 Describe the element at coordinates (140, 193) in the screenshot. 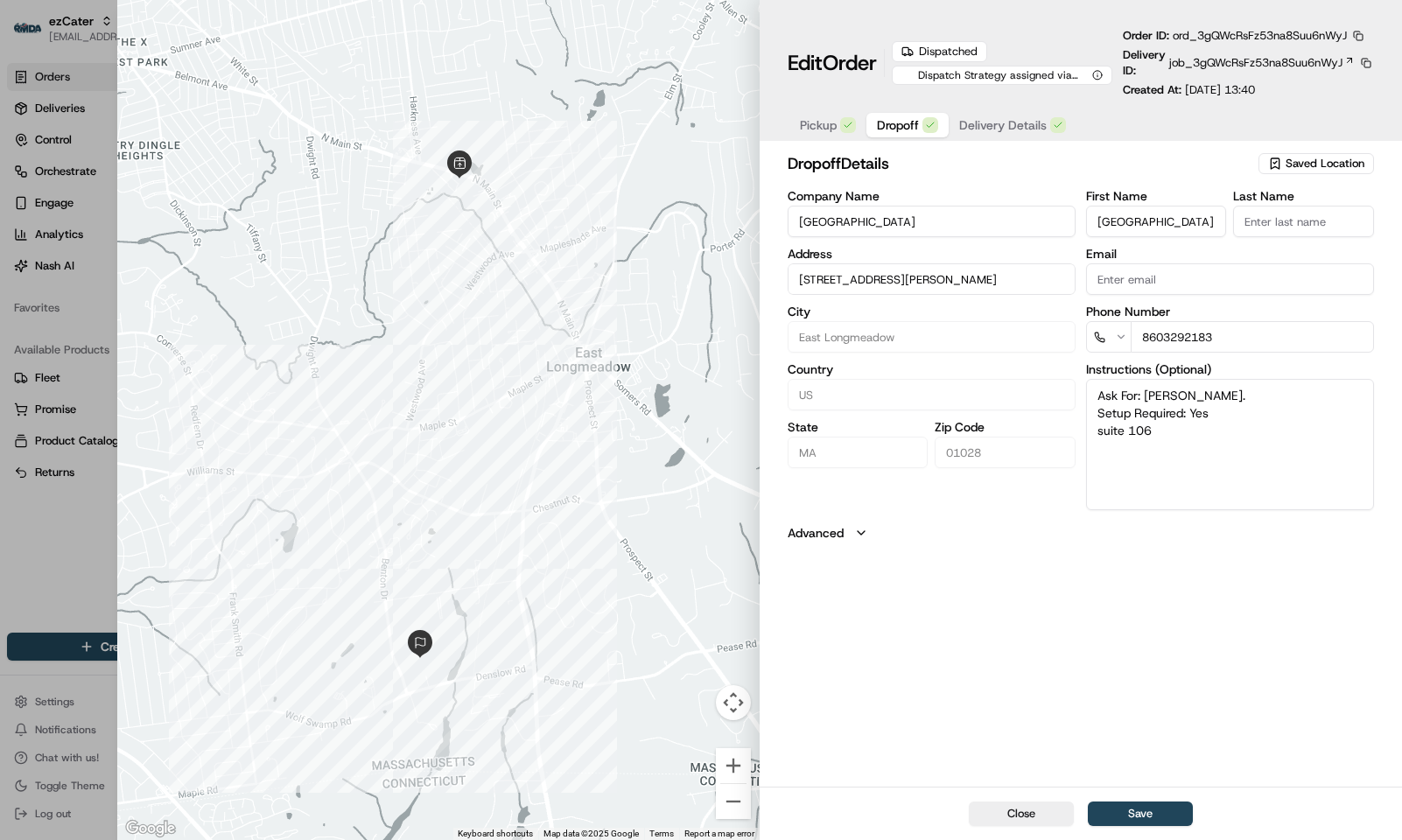

I see `div: We're available if you need us!` at that location.